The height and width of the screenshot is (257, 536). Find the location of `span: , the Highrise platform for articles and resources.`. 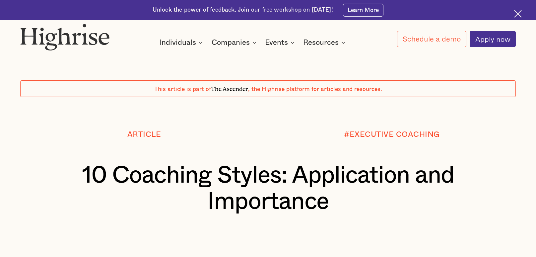

span: , the Highrise platform for articles and resources. is located at coordinates (315, 89).